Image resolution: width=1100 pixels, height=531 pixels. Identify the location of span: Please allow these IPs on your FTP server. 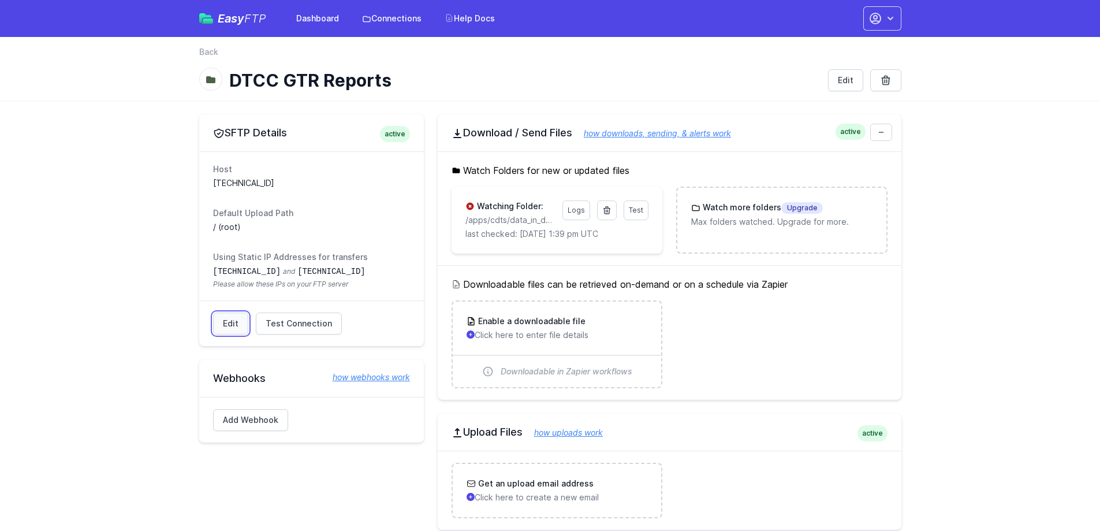
(311, 284).